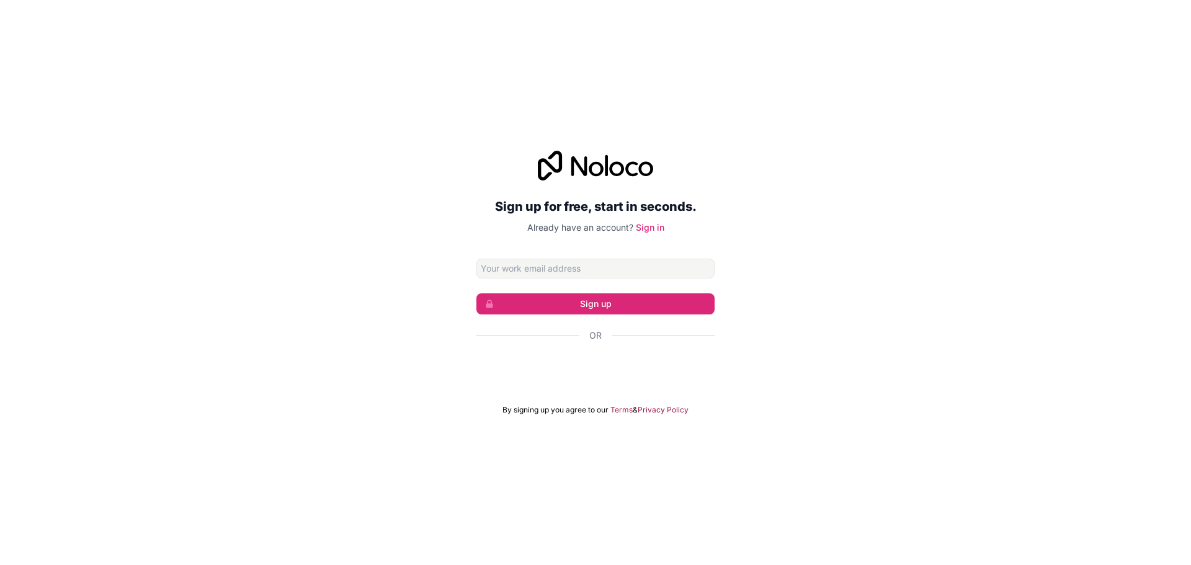  I want to click on a: Terms, so click(622, 410).